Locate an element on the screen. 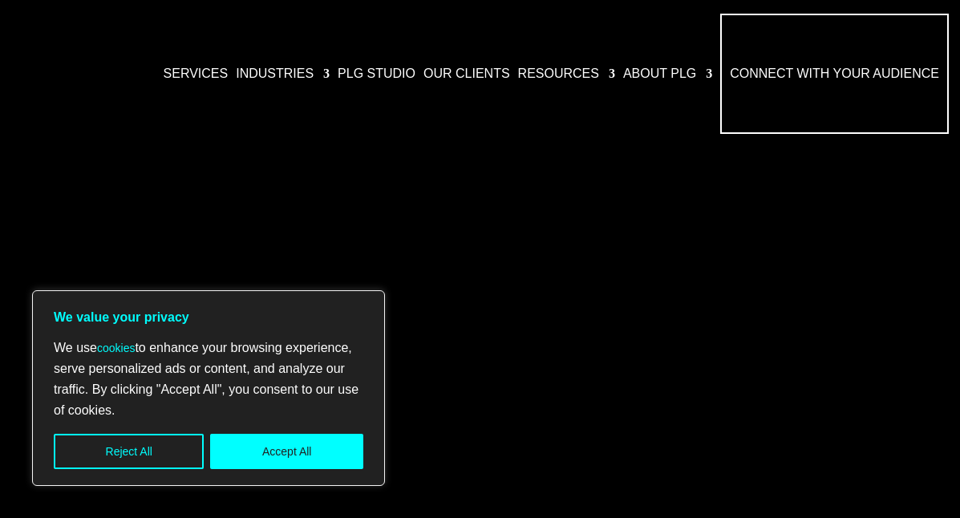 Image resolution: width=960 pixels, height=518 pixels. p: We value your privacy is located at coordinates (208, 317).